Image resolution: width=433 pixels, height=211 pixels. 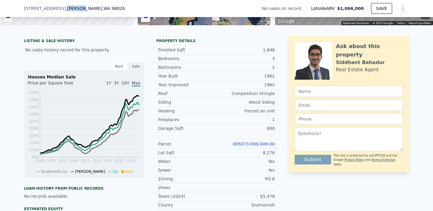 What do you see at coordinates (108, 161) in the screenshot?
I see `tspan: 2017` at bounding box center [108, 161].